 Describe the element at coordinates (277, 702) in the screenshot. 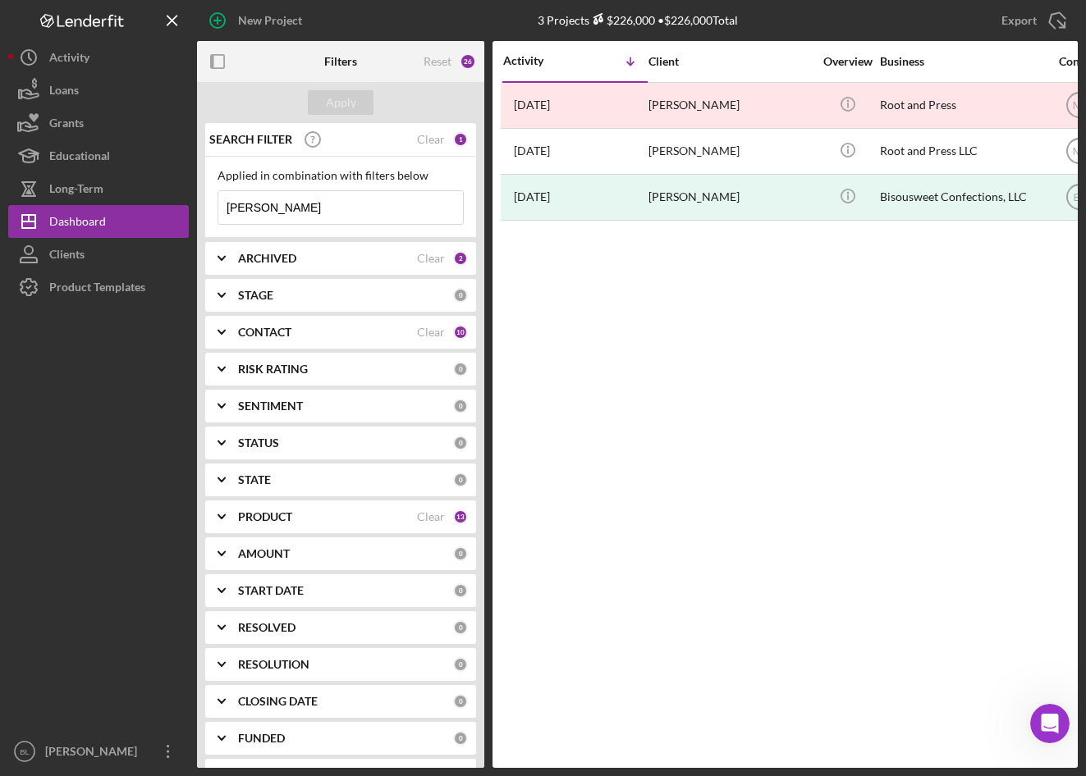

I see `b: CLOSING DATE` at that location.